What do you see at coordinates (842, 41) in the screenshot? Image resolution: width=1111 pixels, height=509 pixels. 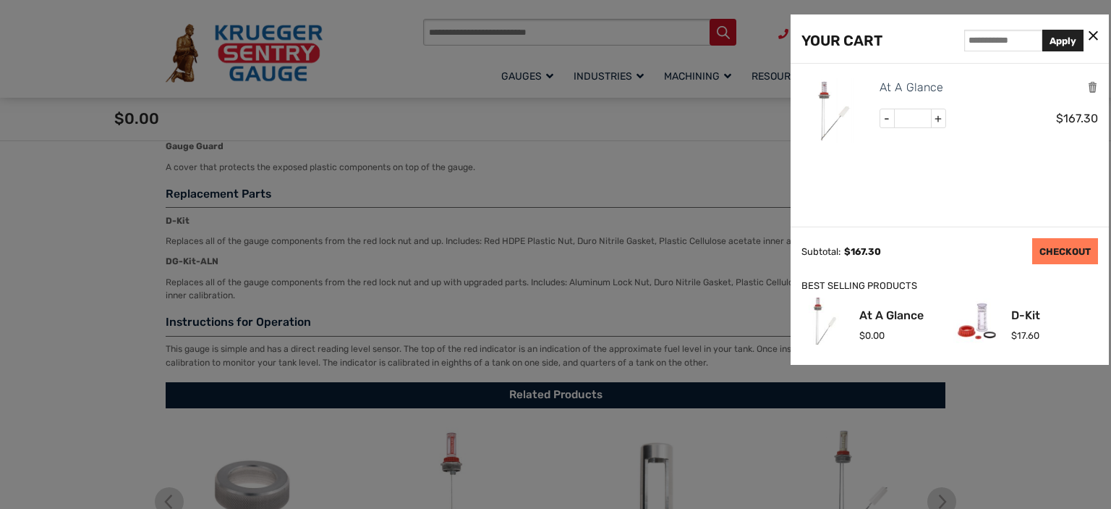 I see `div: YOUR CART` at bounding box center [842, 41].